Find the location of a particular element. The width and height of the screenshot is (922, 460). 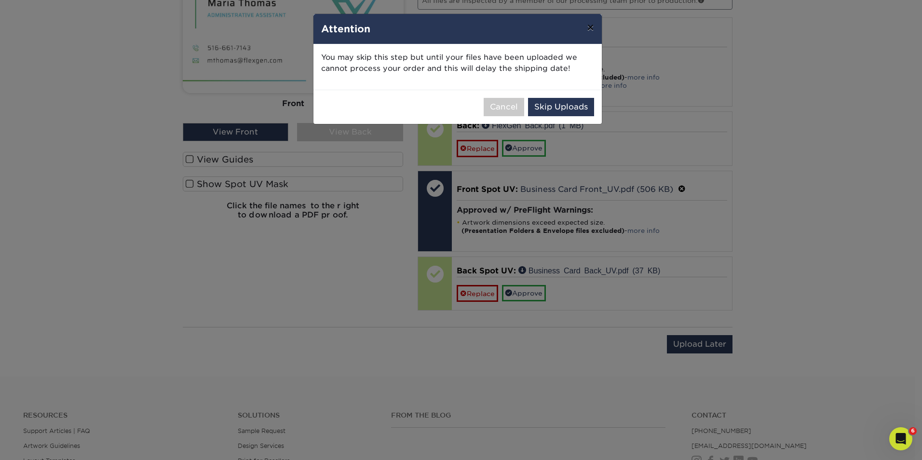

span: 6 is located at coordinates (913, 431).